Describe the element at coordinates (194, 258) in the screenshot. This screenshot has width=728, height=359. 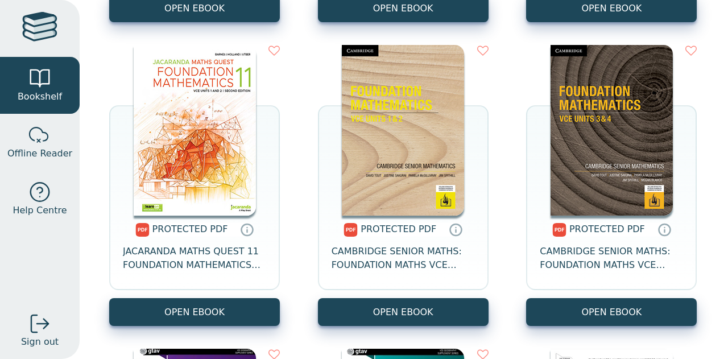
I see `span: JACARANDA MATHS QUEST 11 FOUNDATION MATHEMATICS VCE UNITS 1&2 LEARNON 2E` at that location.